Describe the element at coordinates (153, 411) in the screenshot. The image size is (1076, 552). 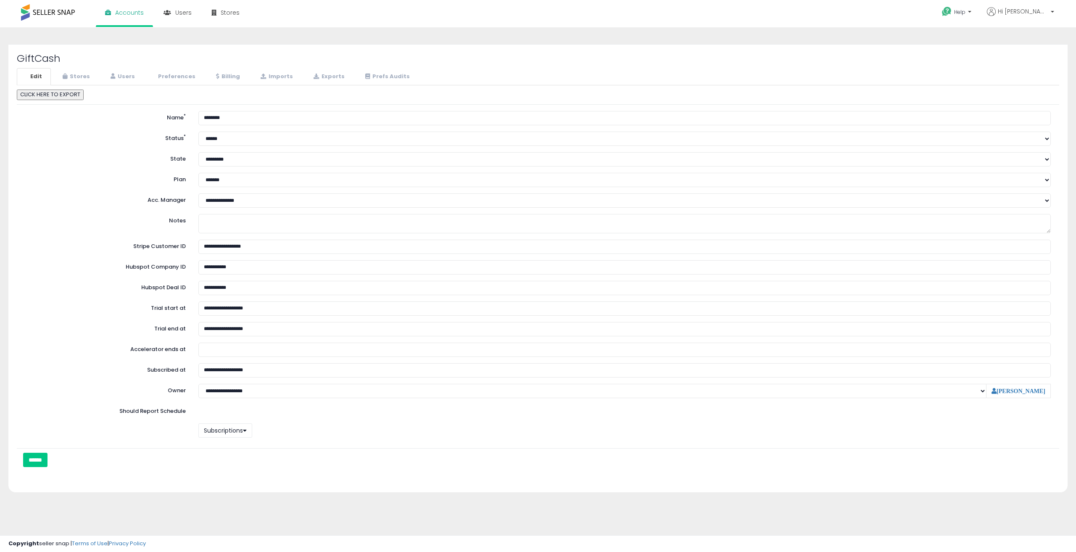
I see `label: Should Report Schedule` at that location.